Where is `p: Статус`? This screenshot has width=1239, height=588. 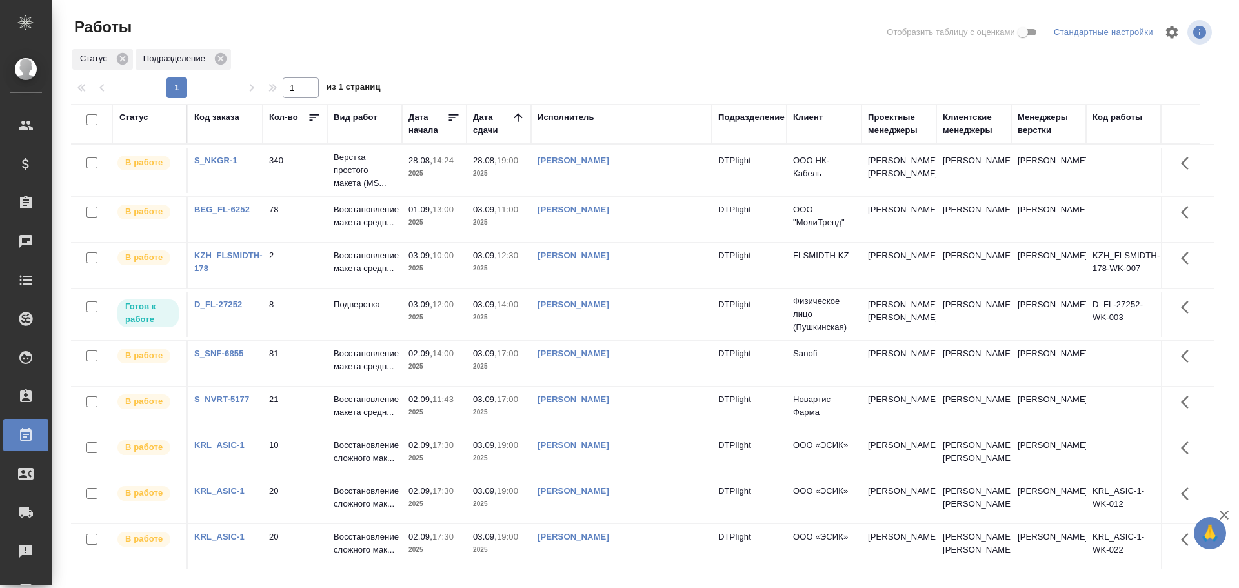 p: Статус is located at coordinates (95, 59).